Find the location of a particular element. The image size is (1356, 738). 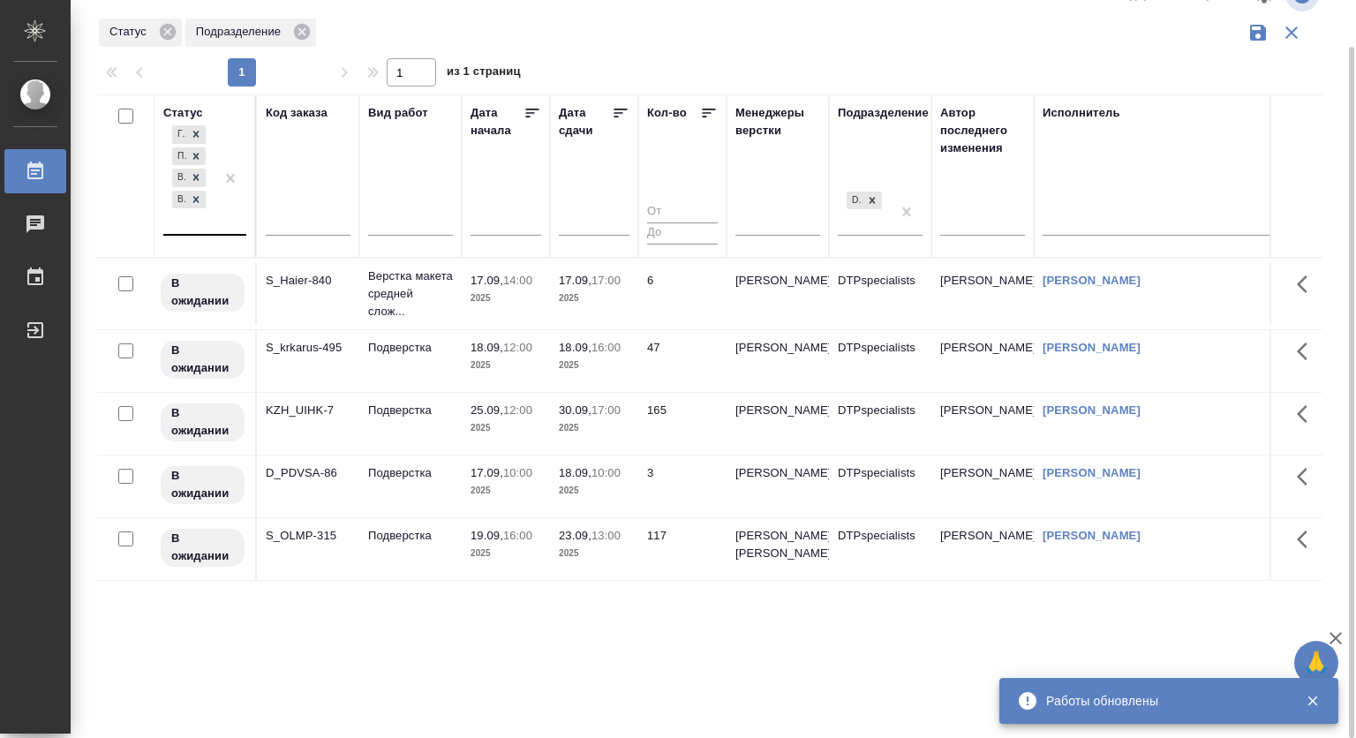

p: 25.09, is located at coordinates (486, 410).